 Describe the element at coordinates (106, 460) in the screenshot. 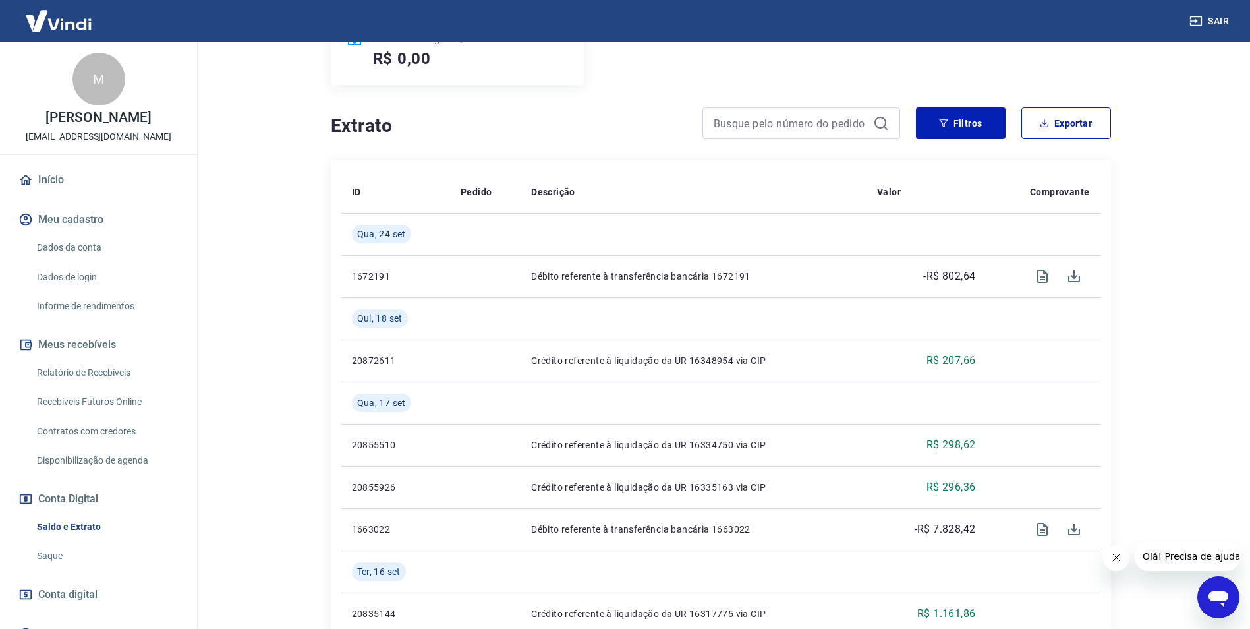

I see `a: Disponibilização de agenda` at that location.